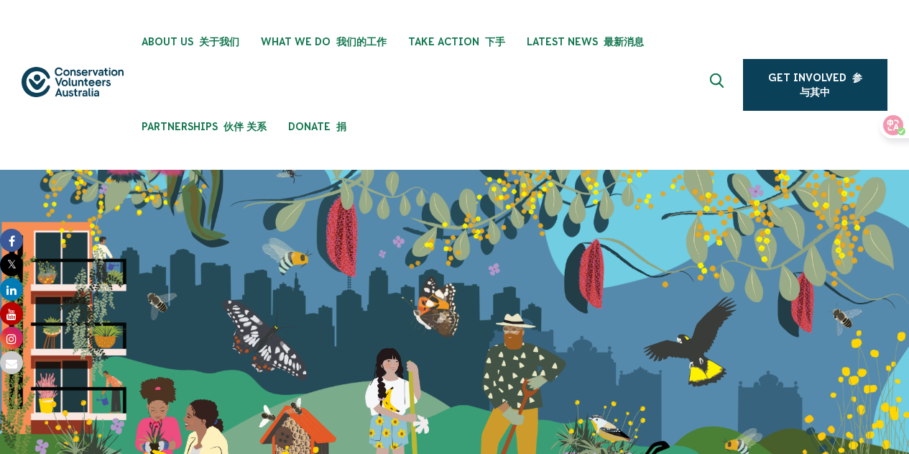 Image resolution: width=909 pixels, height=454 pixels. What do you see at coordinates (73, 81) in the screenshot?
I see `img: logo.svg` at bounding box center [73, 81].